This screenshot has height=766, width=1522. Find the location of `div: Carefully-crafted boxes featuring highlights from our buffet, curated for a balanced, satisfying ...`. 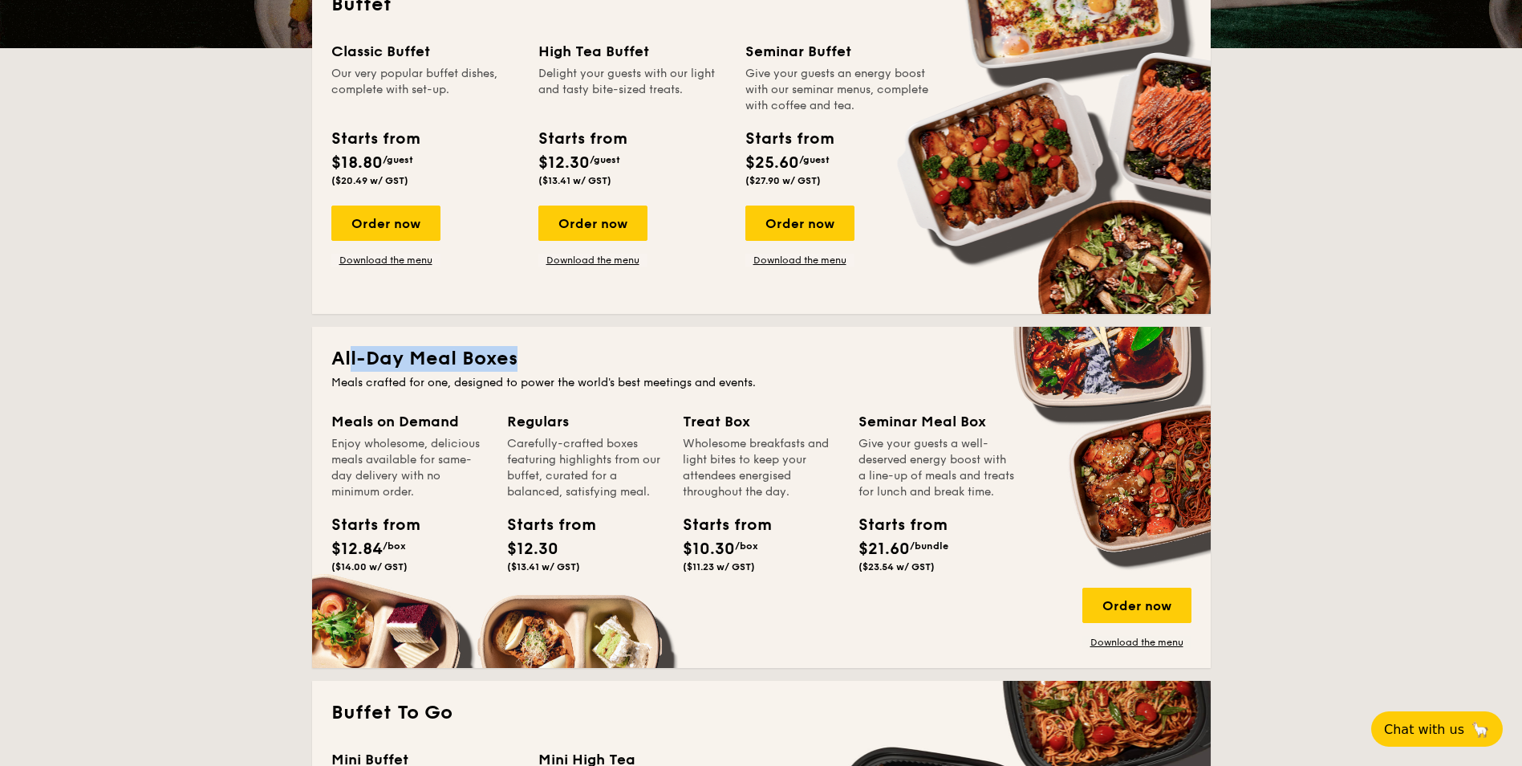

div: Carefully-crafted boxes featuring highlights from our buffet, curated for a balanced, satisfying ... is located at coordinates (585, 468).